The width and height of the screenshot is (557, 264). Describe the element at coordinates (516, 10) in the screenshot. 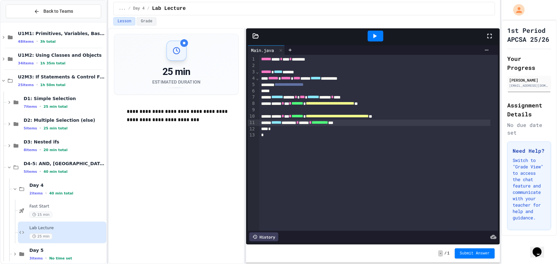

I see `div: My Account` at that location.